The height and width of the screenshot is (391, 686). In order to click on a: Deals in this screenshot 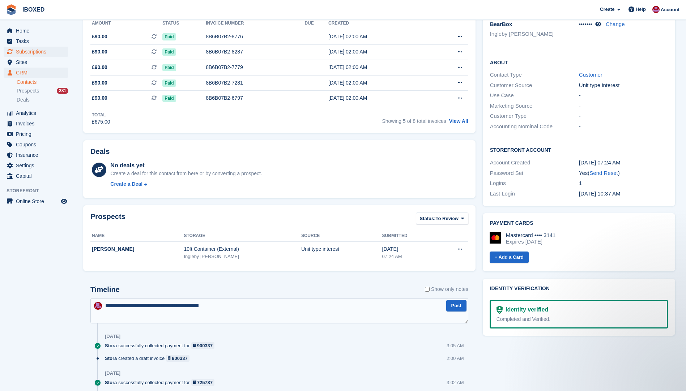, I will do `click(42, 100)`.